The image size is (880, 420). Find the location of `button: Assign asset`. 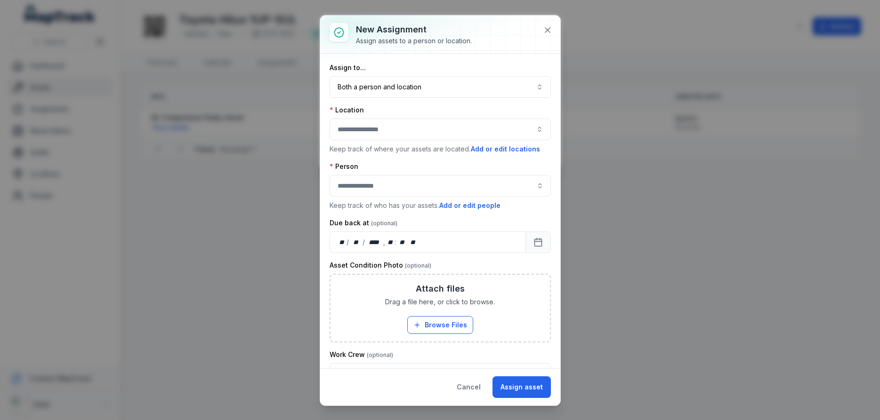

button: Assign asset is located at coordinates (522, 387).